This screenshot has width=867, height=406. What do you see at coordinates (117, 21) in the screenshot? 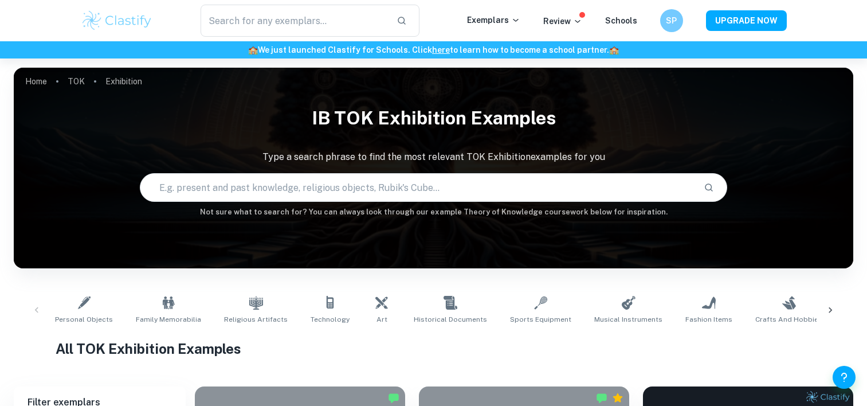
I see `img: Clastify logo` at bounding box center [117, 21].